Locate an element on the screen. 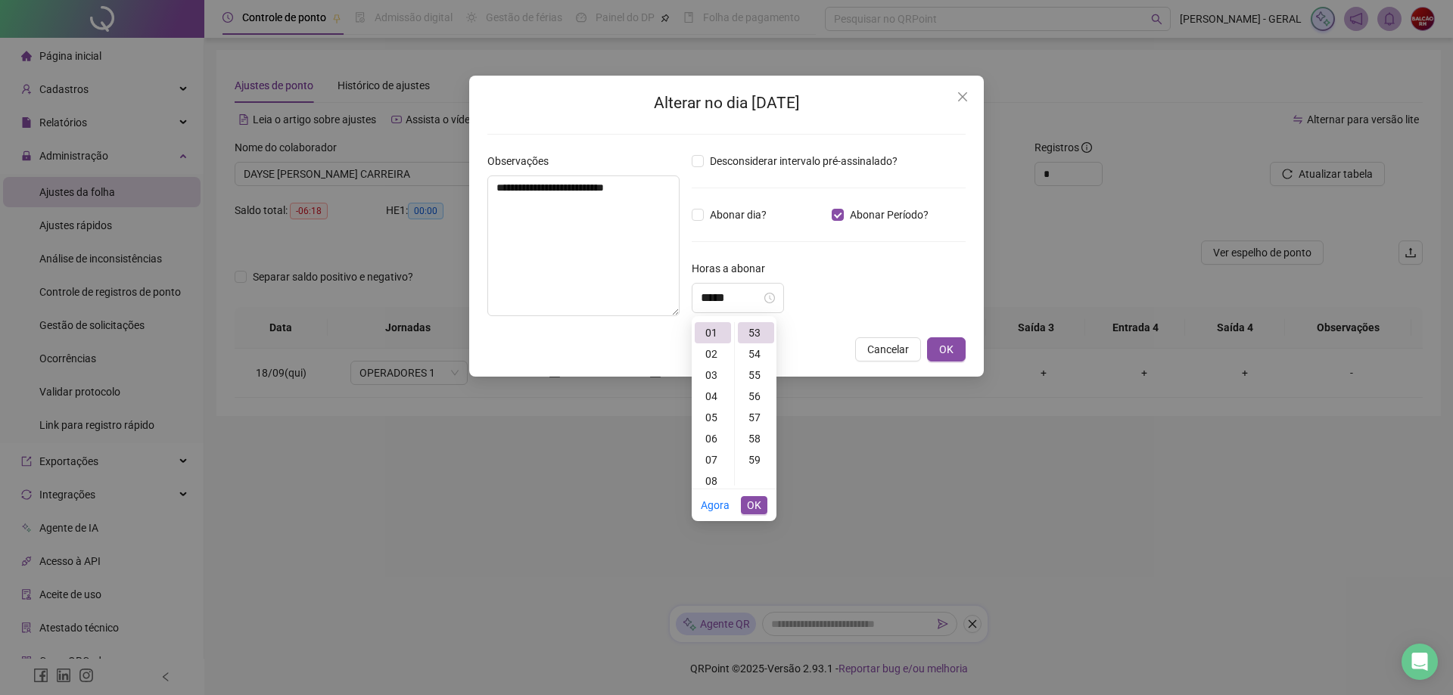 This screenshot has width=1453, height=695. div: 04 is located at coordinates (713, 396).